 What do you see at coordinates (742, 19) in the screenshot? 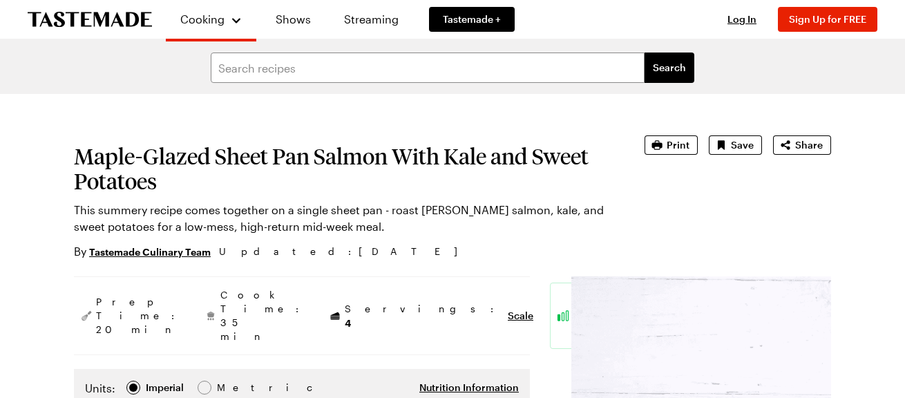
I see `button: Log In` at bounding box center [742, 19].